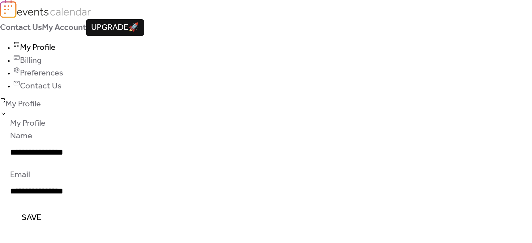 Image resolution: width=532 pixels, height=243 pixels. I want to click on img: logotype, so click(54, 11).